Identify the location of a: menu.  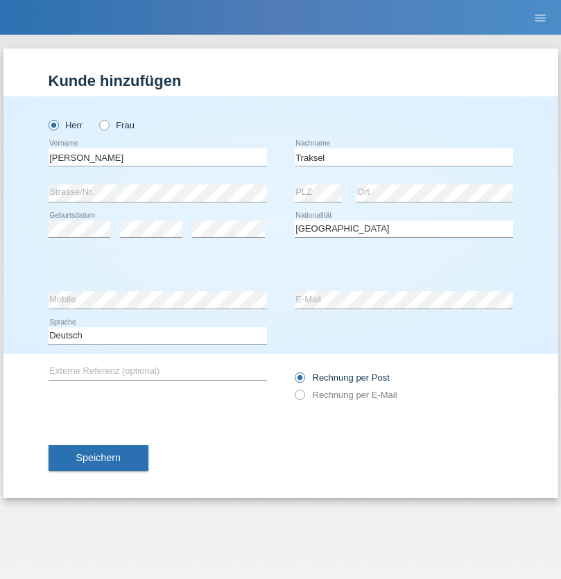
(540, 17).